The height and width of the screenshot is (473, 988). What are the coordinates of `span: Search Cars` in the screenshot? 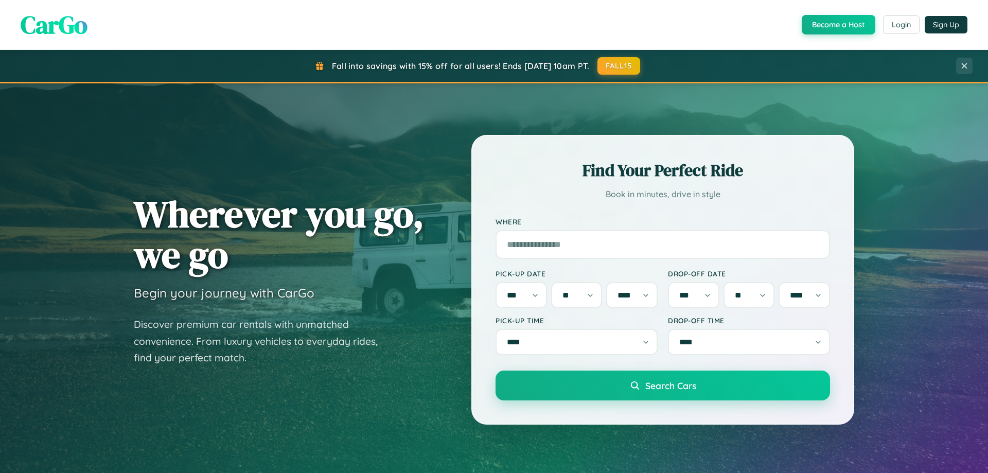 It's located at (670, 385).